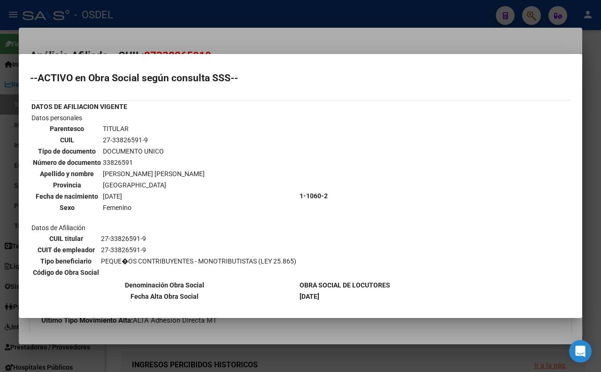  Describe the element at coordinates (153, 151) in the screenshot. I see `td: DOCUMENTO UNICO` at that location.